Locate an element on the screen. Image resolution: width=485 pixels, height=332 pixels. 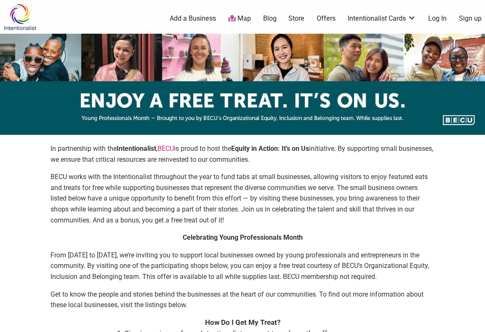
li: Intentionalist Cards is located at coordinates (382, 19).